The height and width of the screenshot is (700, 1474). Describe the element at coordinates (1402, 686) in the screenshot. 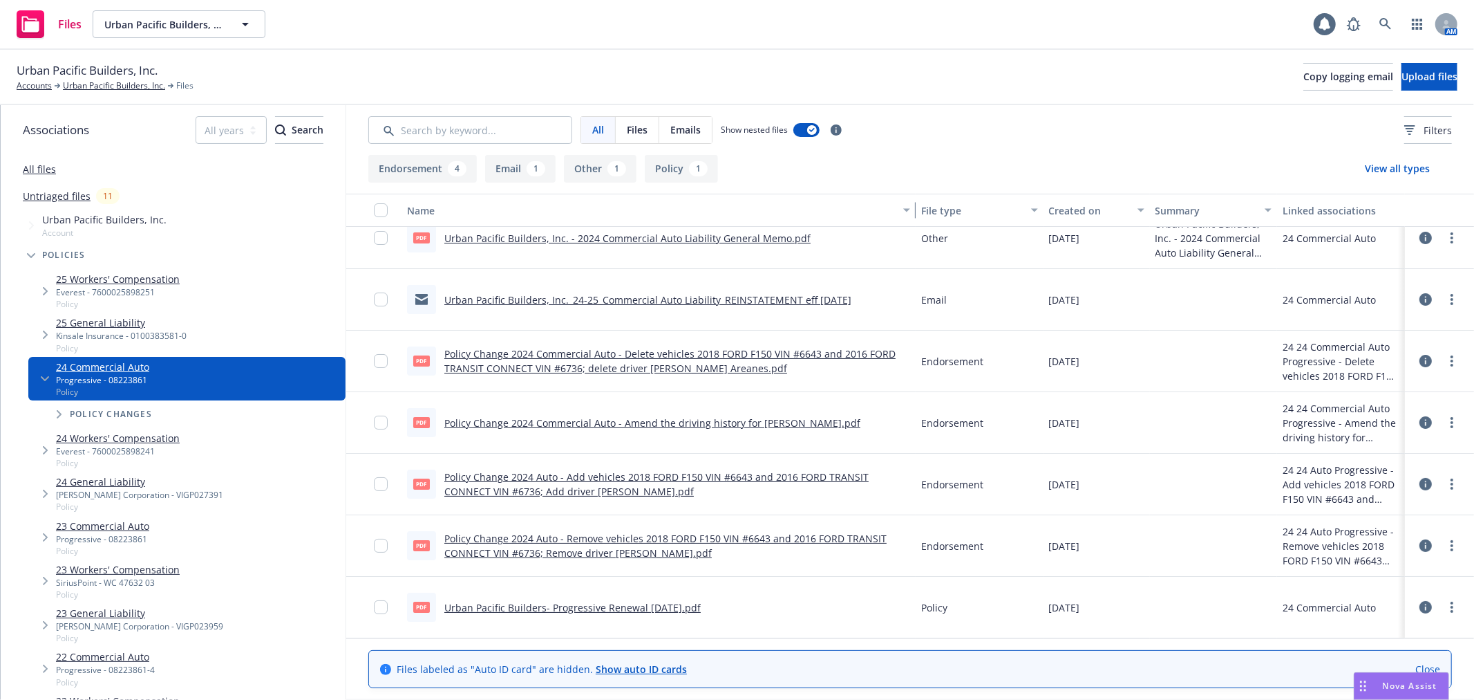

I see `button: Nova Assist` at that location.